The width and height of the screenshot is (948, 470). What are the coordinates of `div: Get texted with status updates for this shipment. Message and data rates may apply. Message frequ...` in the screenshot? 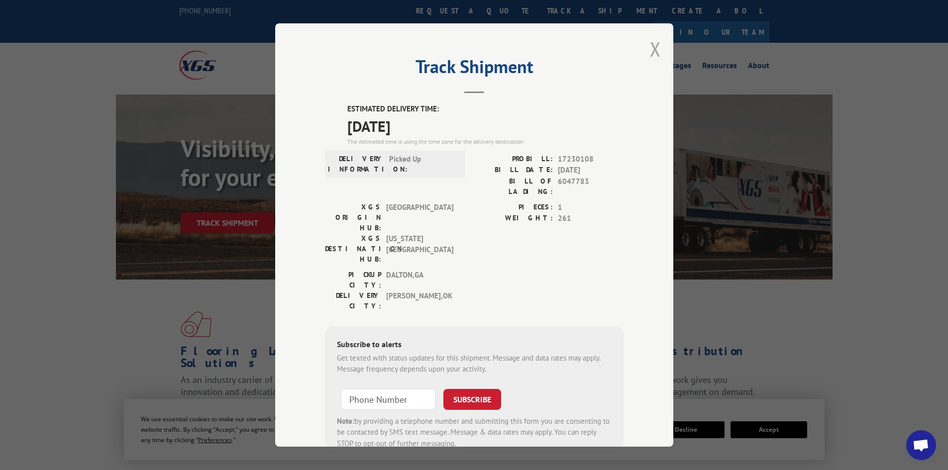 It's located at (474, 364).